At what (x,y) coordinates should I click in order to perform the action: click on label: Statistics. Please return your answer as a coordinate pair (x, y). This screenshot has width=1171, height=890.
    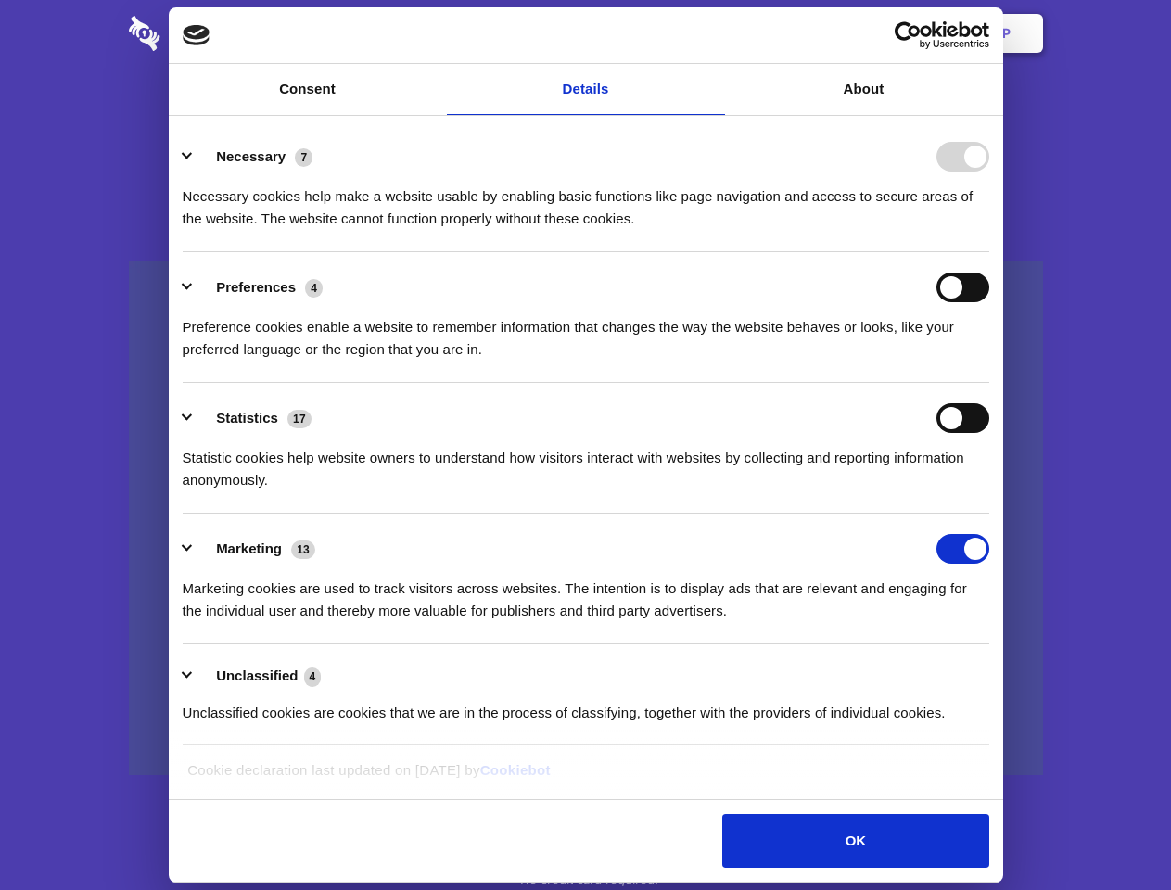
    Looking at the image, I should click on (247, 417).